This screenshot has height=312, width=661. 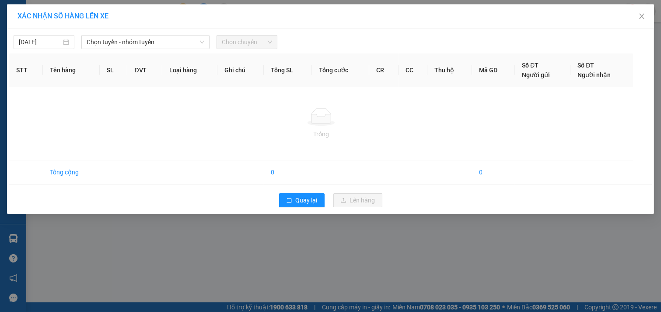 I want to click on th: CC, so click(x=413, y=70).